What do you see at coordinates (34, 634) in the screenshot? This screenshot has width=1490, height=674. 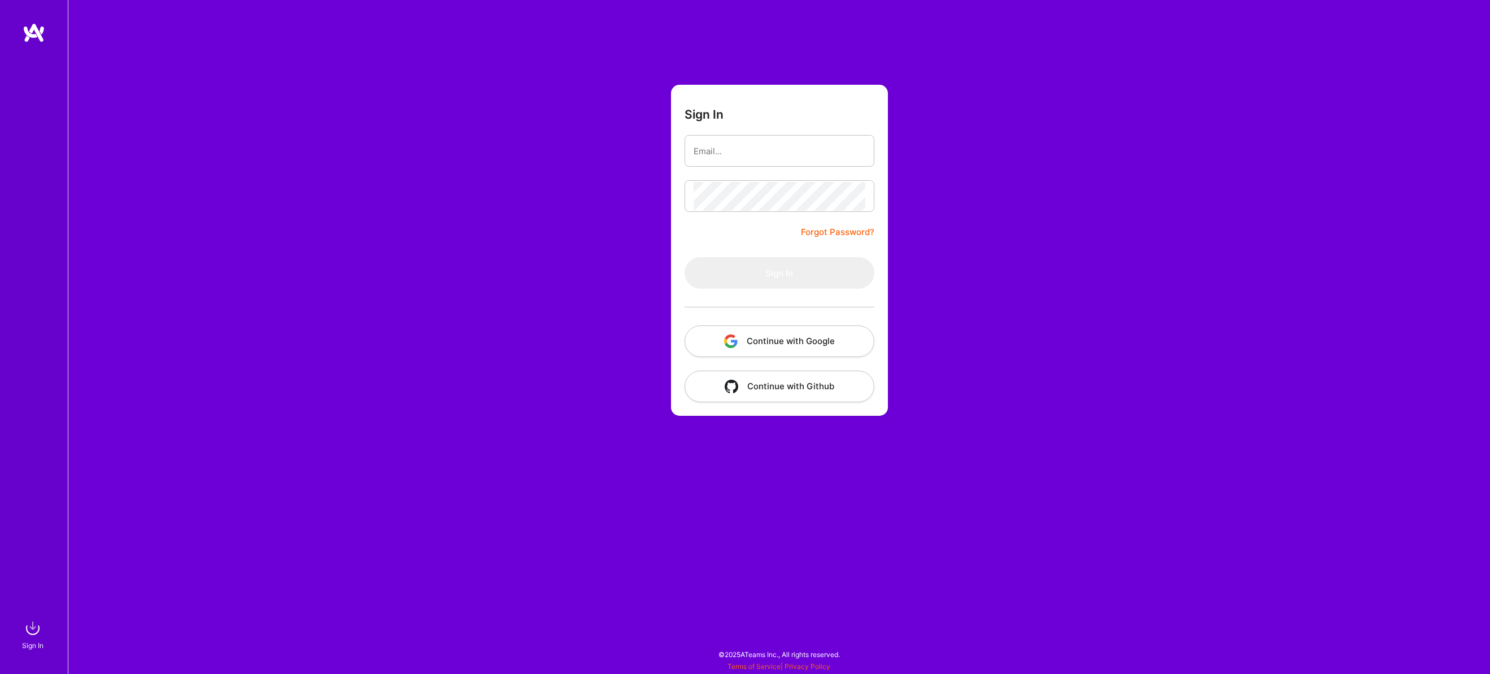 I see `a: sign inSign In` at bounding box center [34, 634].